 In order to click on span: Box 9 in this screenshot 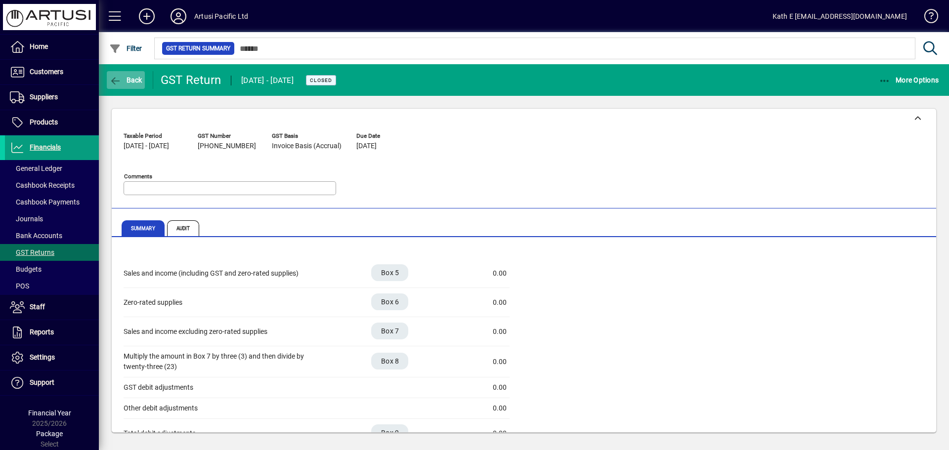, I will do `click(390, 433)`.